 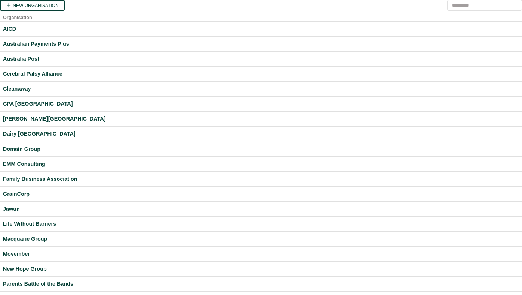 I want to click on a: Cleanaway, so click(x=261, y=89).